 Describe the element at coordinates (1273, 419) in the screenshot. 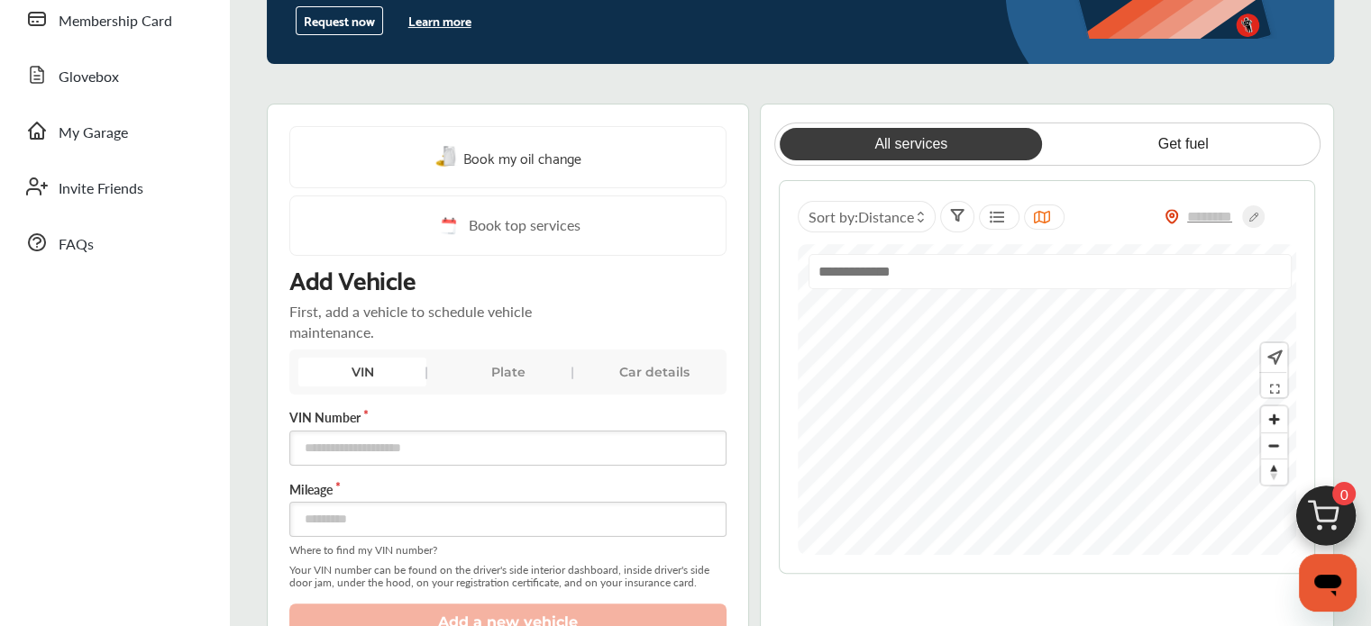

I see `span: Zoom in` at that location.